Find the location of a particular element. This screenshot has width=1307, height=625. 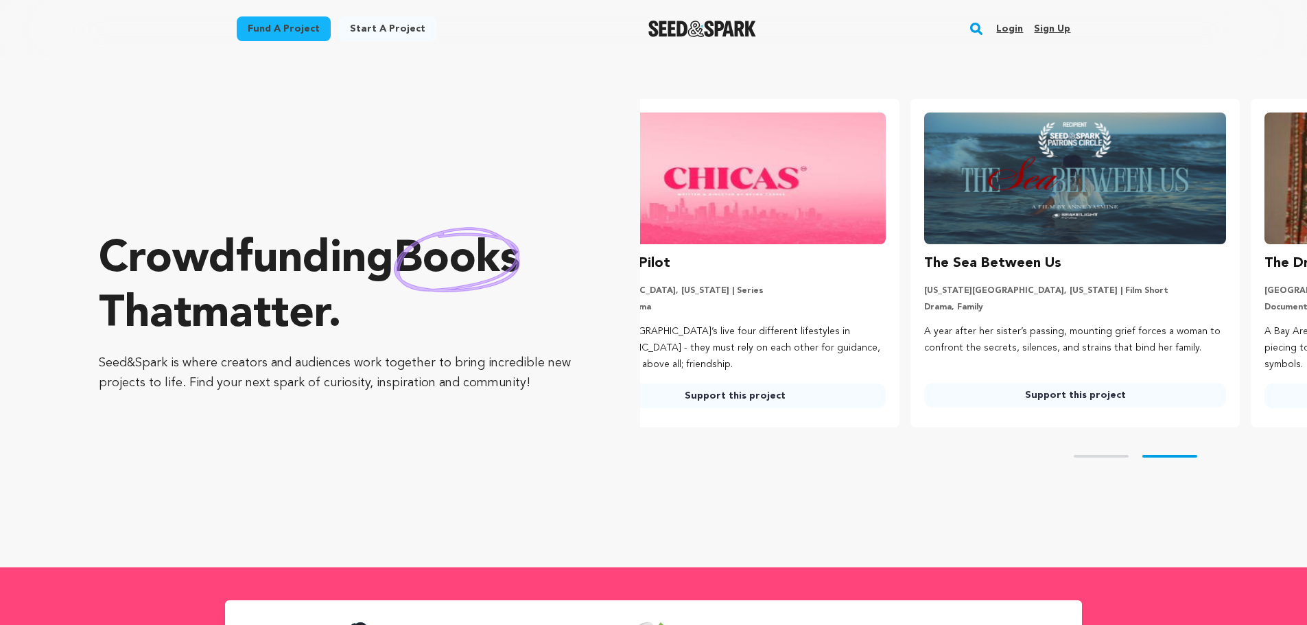

img: The Sea Between Us image is located at coordinates (1075, 178).